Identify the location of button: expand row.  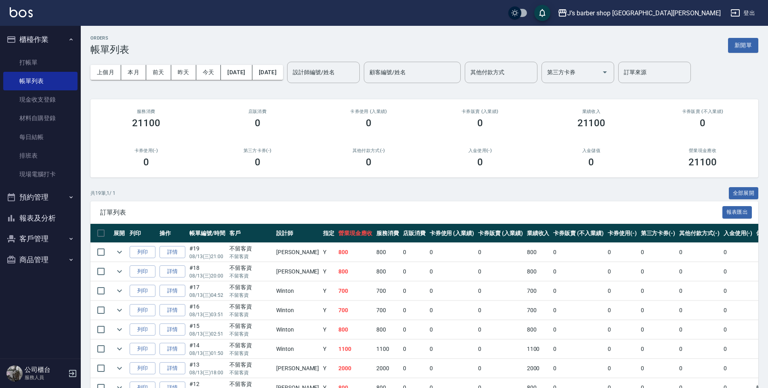
(119, 369).